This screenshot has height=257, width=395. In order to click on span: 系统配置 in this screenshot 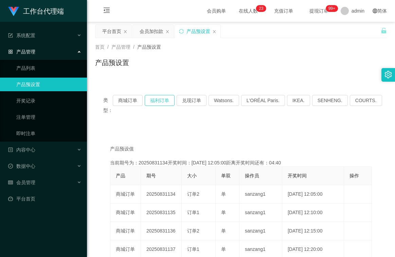, I will do `click(22, 35)`.